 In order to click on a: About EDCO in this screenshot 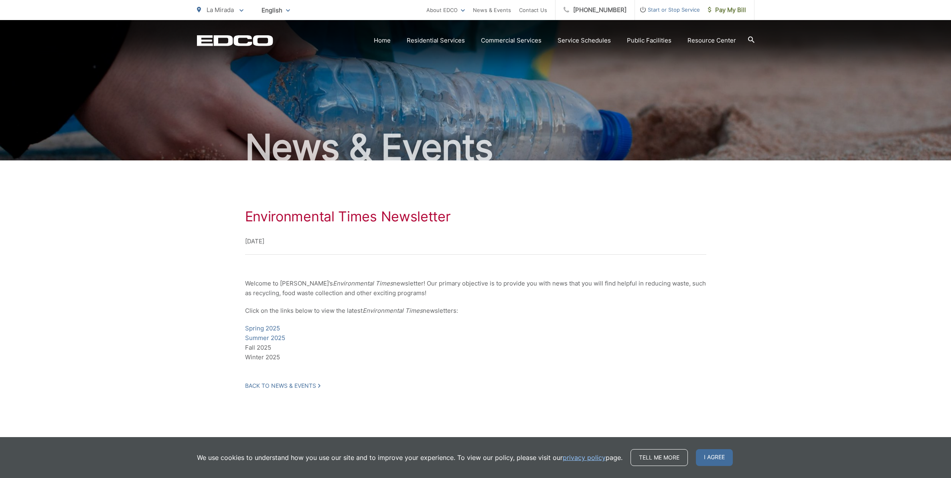, I will do `click(446, 10)`.